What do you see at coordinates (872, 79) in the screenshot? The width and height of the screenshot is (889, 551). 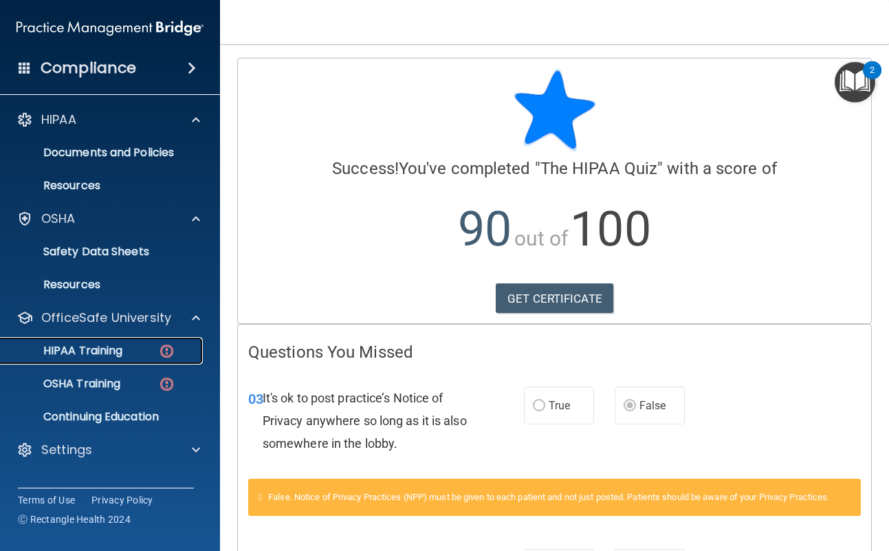 I see `div: 2` at bounding box center [872, 79].